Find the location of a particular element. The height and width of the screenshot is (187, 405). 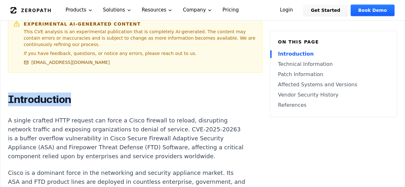

h2: Introduction is located at coordinates (127, 100).